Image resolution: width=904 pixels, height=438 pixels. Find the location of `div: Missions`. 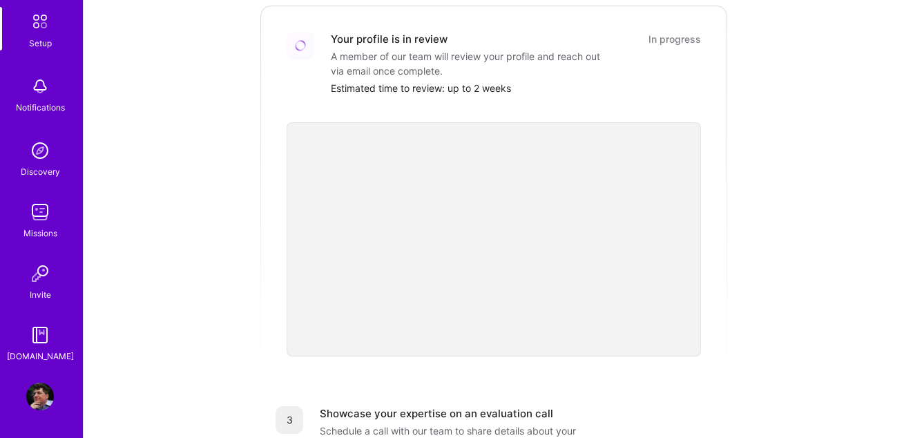

div: Missions is located at coordinates (40, 233).